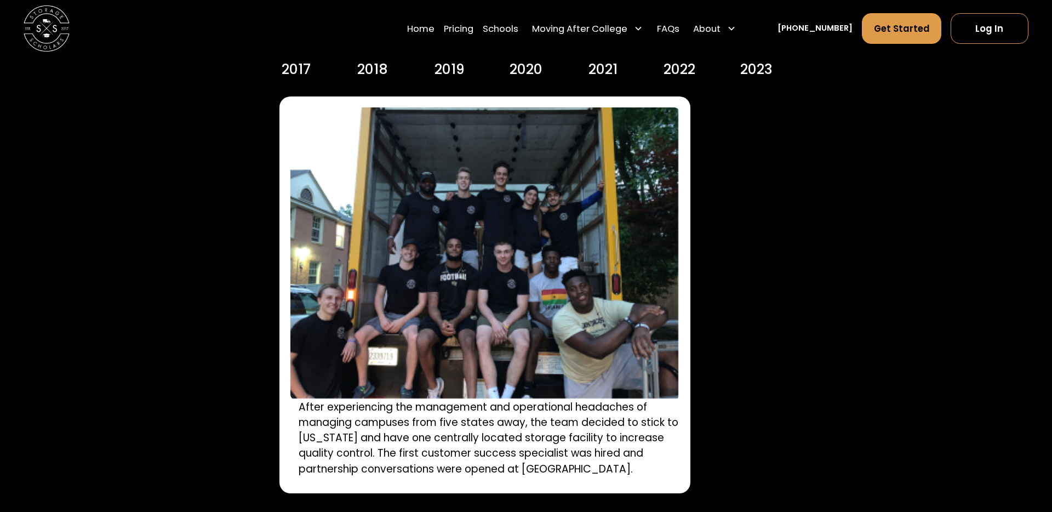 The height and width of the screenshot is (512, 1052). What do you see at coordinates (679, 70) in the screenshot?
I see `div: 2022` at bounding box center [679, 70].